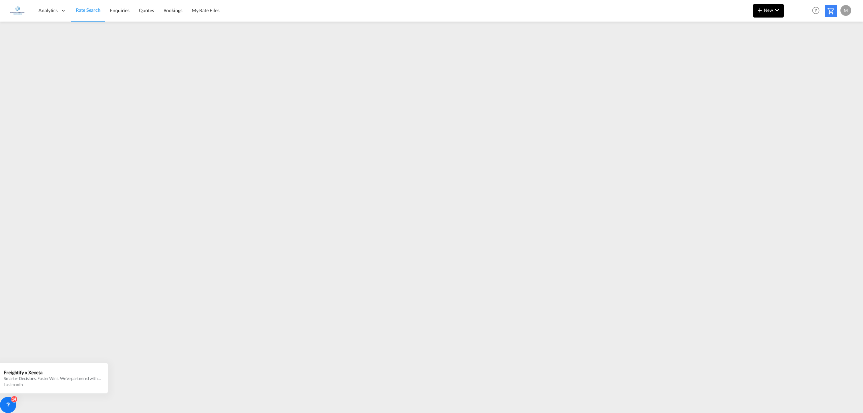  Describe the element at coordinates (206, 10) in the screenshot. I see `span: My Rate Files` at that location.